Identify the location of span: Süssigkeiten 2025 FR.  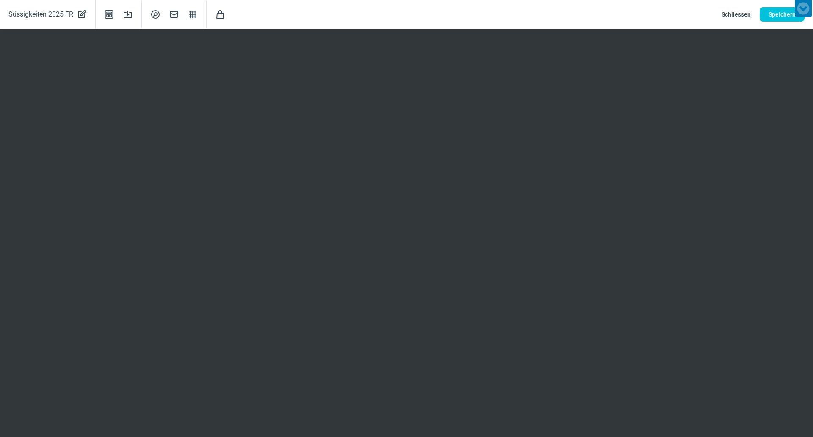
(41, 14).